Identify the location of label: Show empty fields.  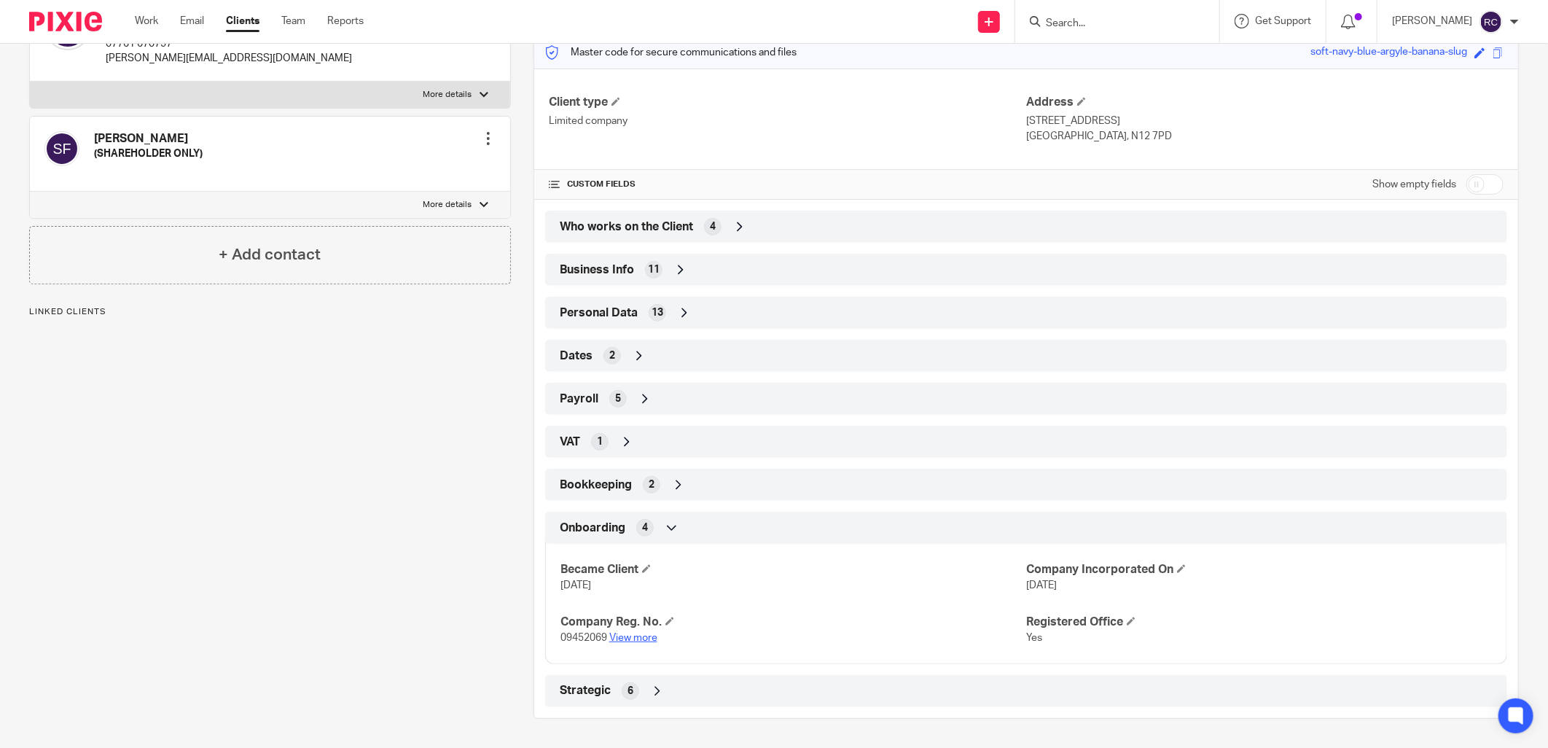
(1414, 184).